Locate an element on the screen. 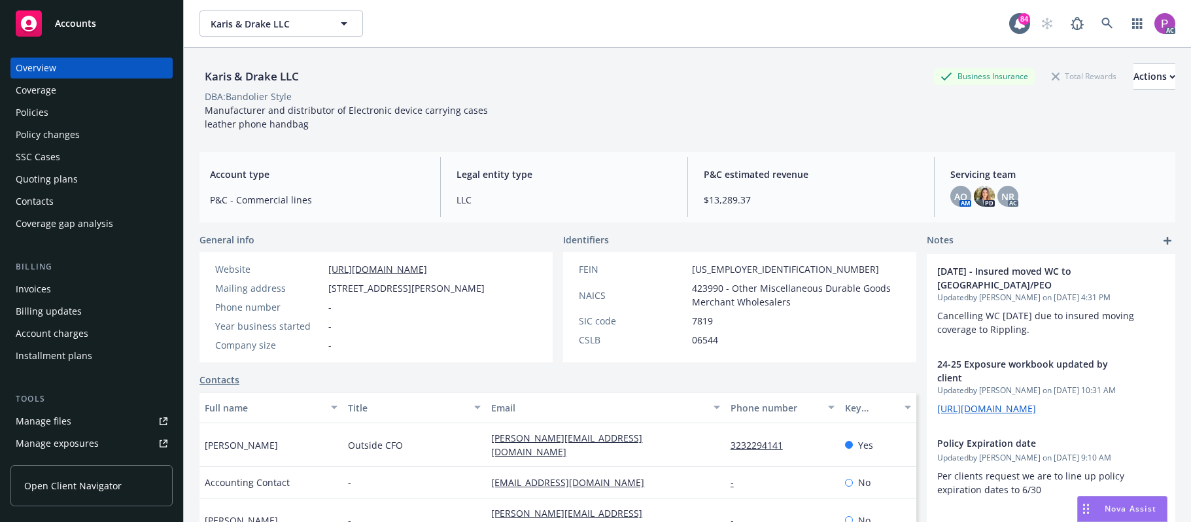 The image size is (1191, 522). a: Account charges is located at coordinates (92, 333).